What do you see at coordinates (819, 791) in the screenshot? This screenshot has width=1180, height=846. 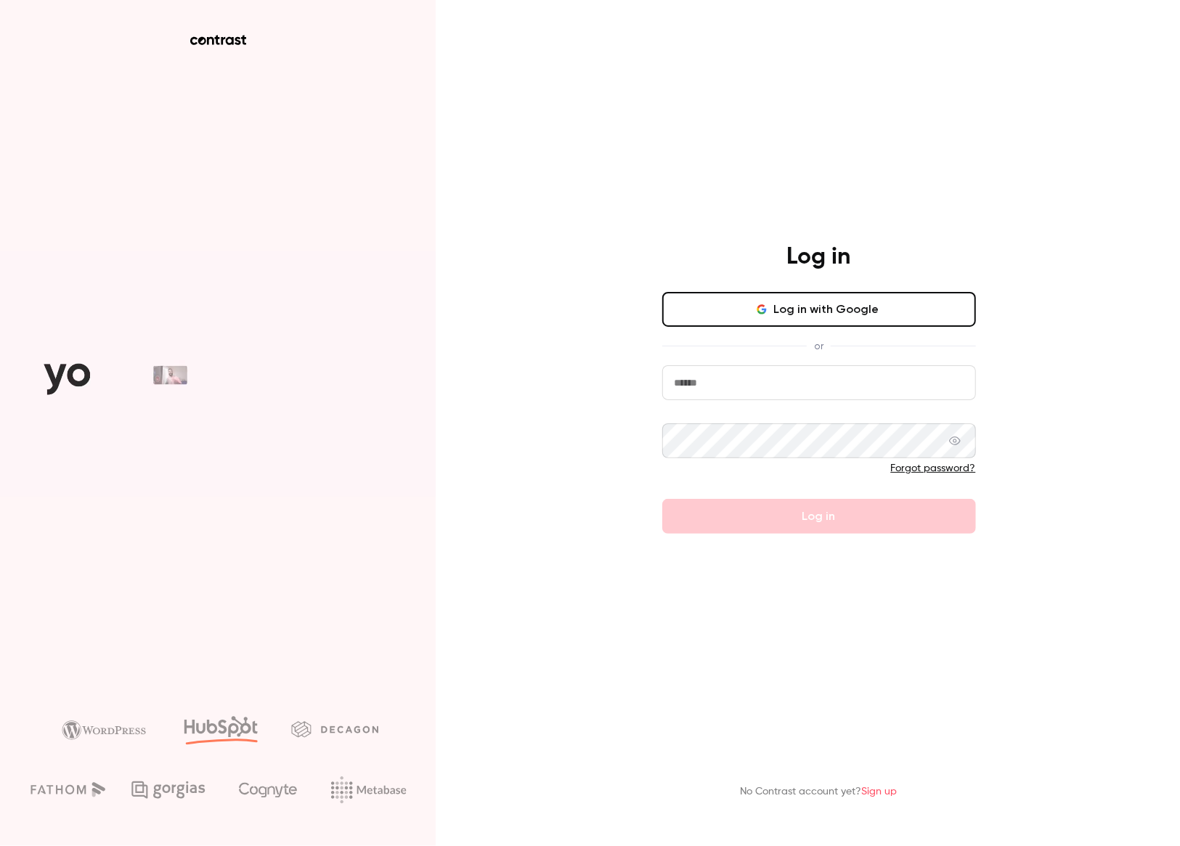 I see `p: No Contrast account yet?` at bounding box center [819, 791].